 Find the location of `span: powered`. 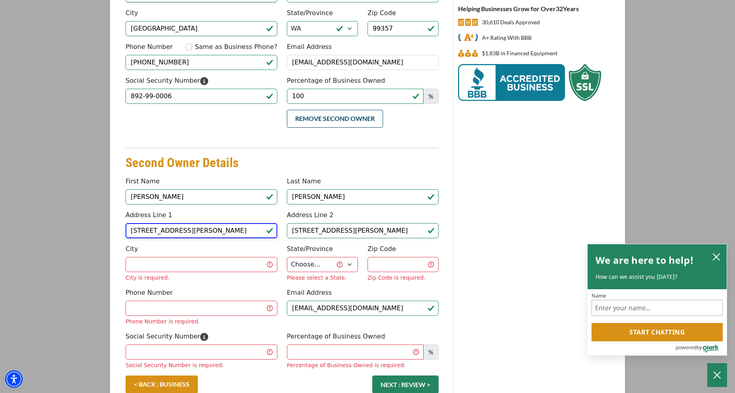

span: powered is located at coordinates (686, 347).